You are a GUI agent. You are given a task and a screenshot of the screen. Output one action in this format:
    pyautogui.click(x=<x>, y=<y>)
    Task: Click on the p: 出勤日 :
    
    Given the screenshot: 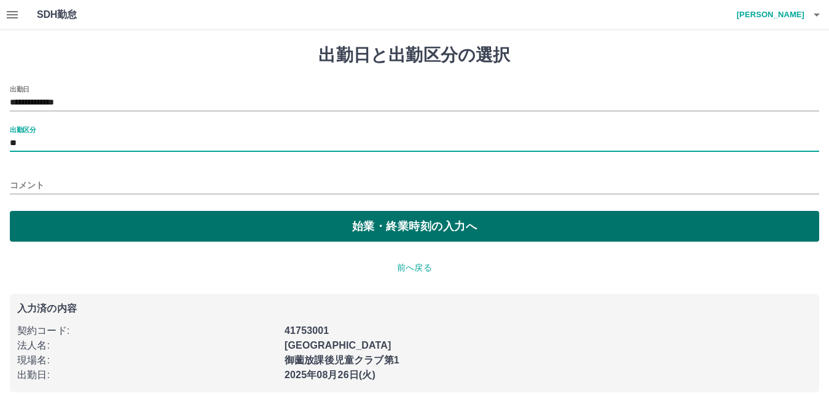 What is the action you would take?
    pyautogui.click(x=147, y=375)
    